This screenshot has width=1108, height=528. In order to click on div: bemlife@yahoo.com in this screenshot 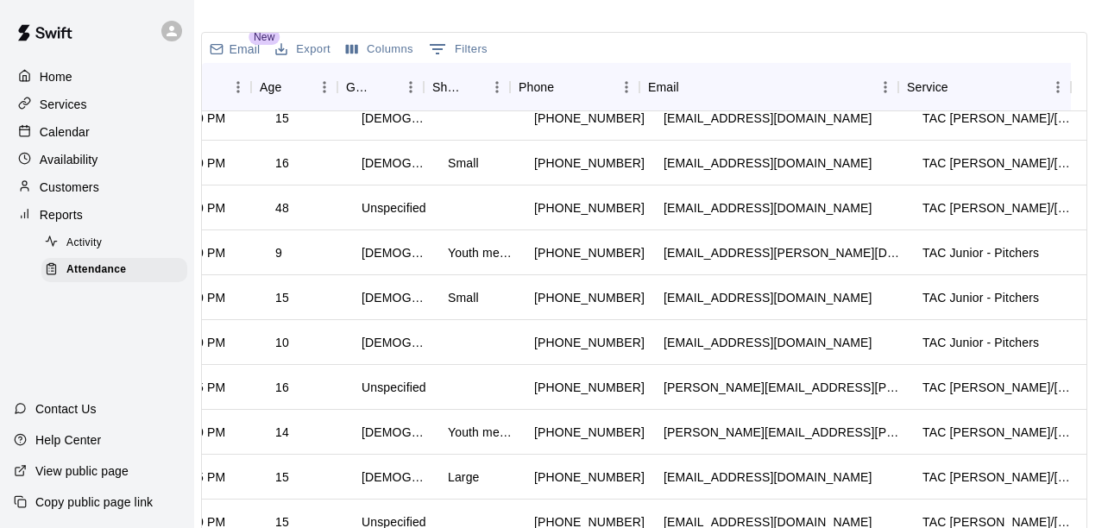, I will do `click(767, 477)`.